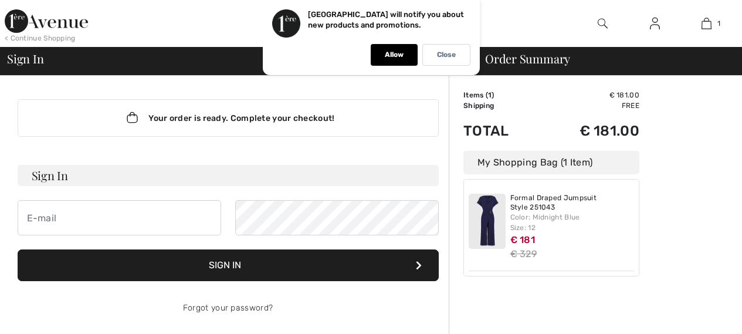  Describe the element at coordinates (654, 23) in the screenshot. I see `a: Sign In` at that location.